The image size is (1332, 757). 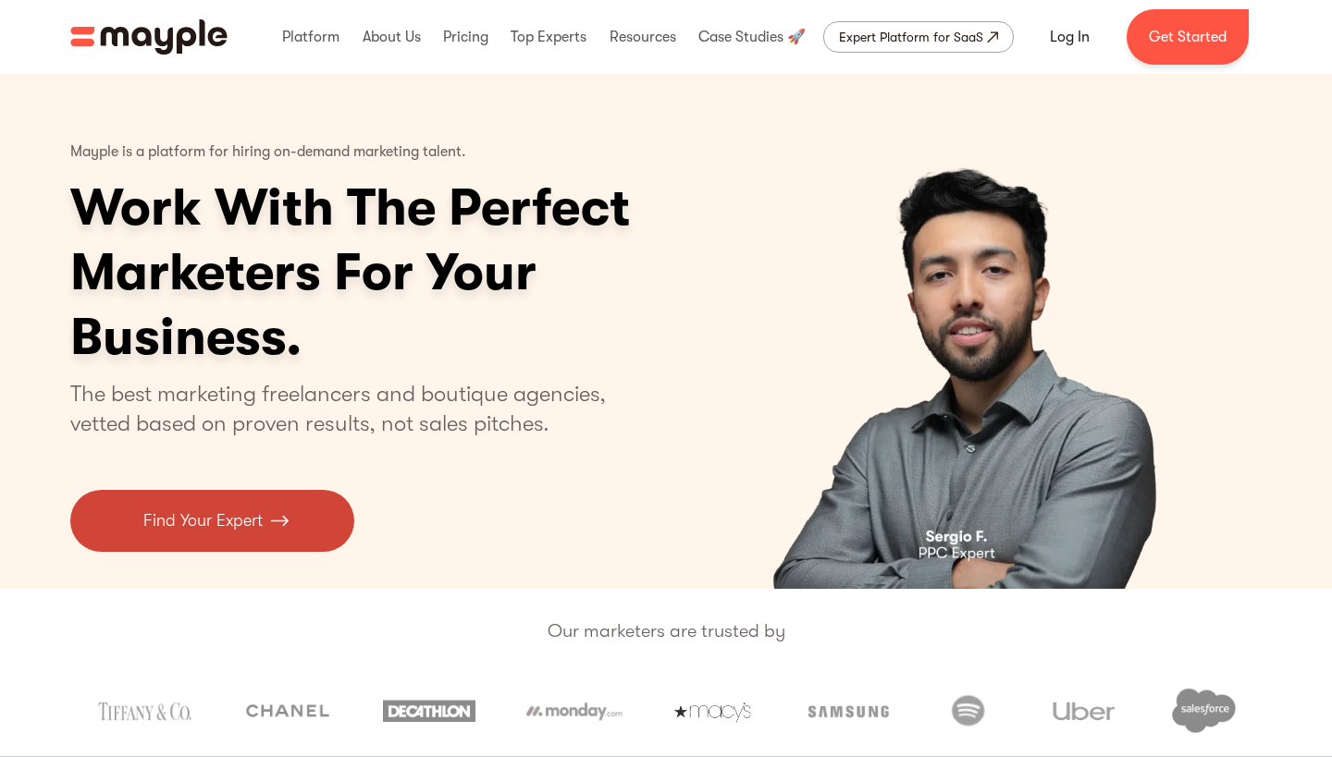 What do you see at coordinates (643, 37) in the screenshot?
I see `div: Resources` at bounding box center [643, 37].